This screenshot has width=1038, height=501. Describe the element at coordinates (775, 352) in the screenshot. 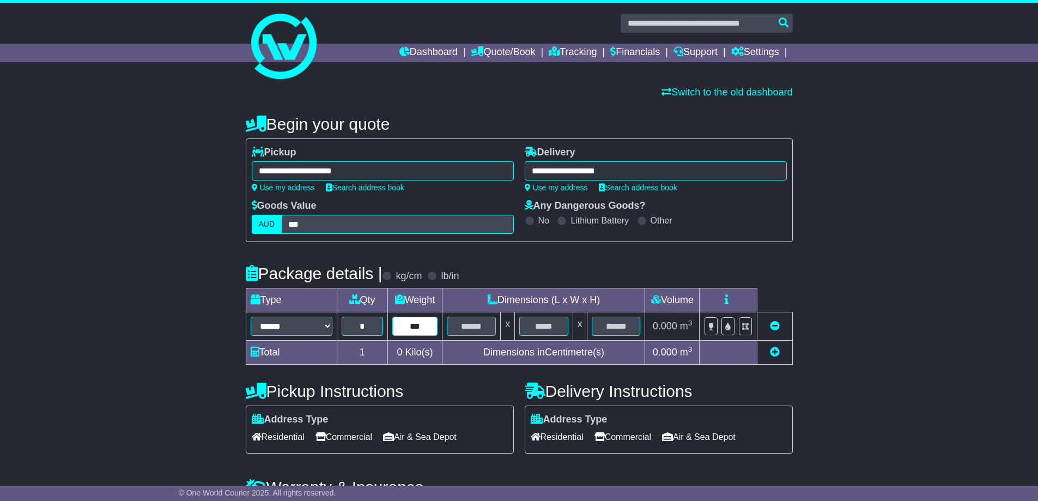

I see `a: Add new item` at that location.